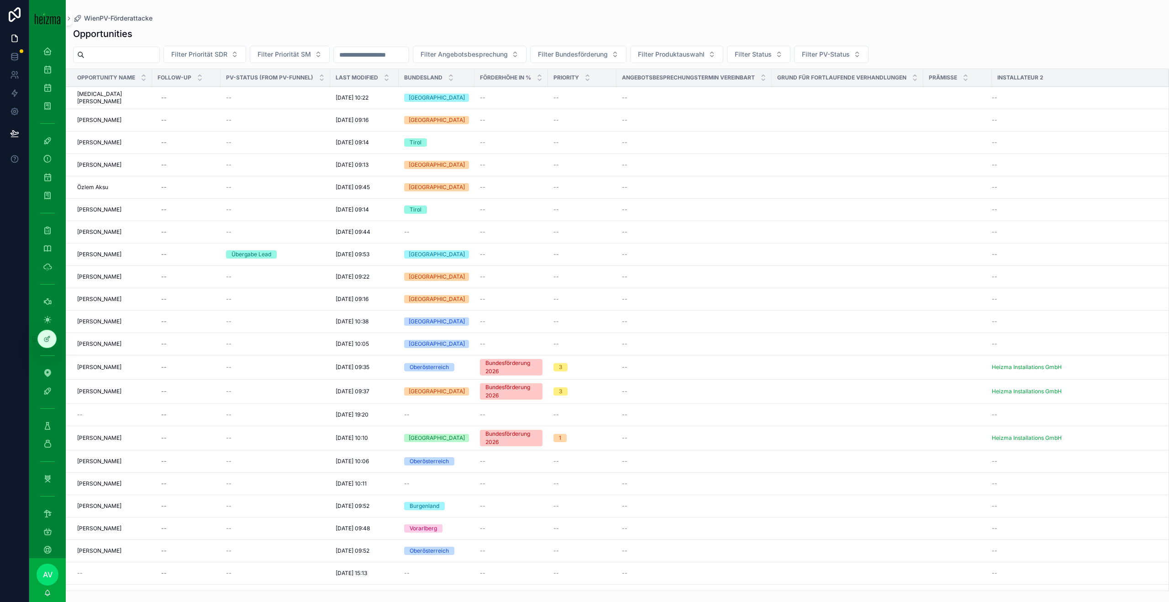 The image size is (1169, 602). I want to click on a: WienPV-Förderattacke, so click(113, 18).